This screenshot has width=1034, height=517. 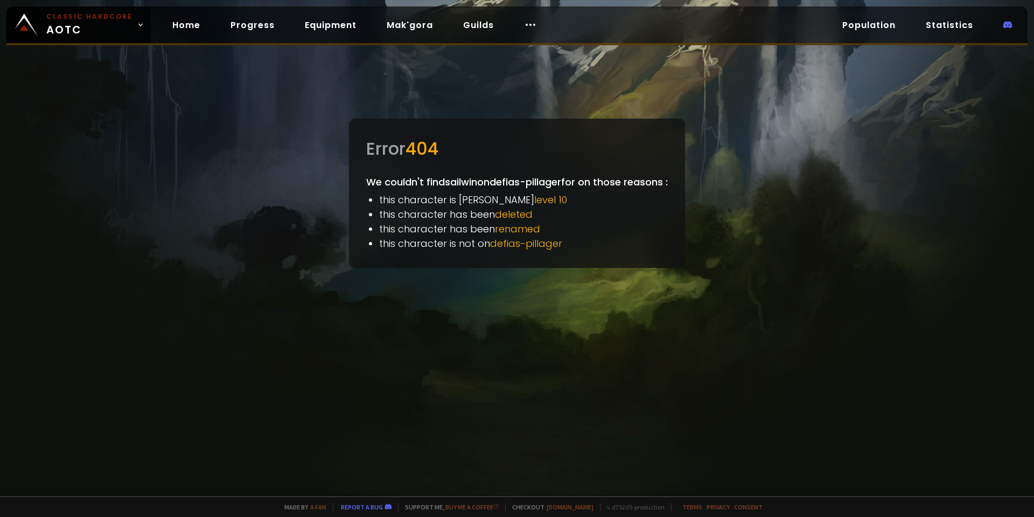 What do you see at coordinates (524, 243) in the screenshot?
I see `li: this character is not on` at bounding box center [524, 243].